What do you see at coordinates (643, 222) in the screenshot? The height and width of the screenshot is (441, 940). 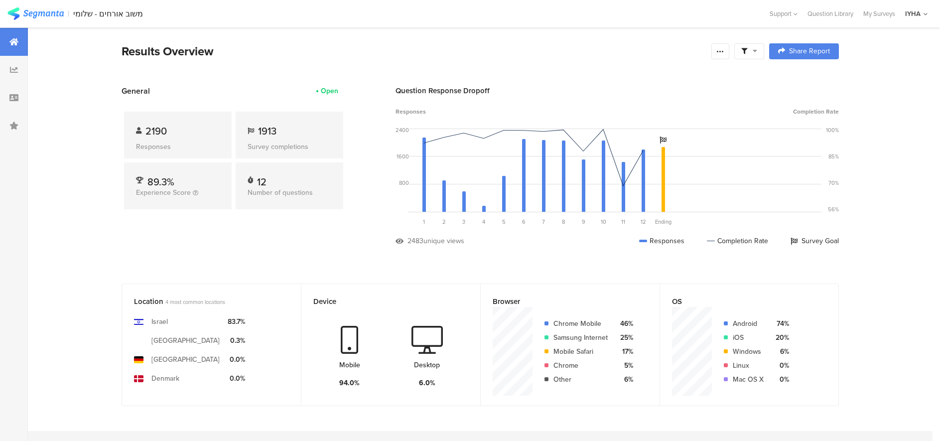 I see `span: 12` at bounding box center [643, 222].